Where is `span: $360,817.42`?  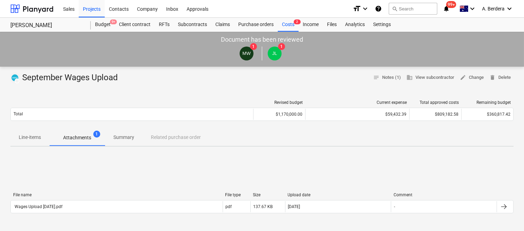
span: $360,817.42 is located at coordinates (499, 114).